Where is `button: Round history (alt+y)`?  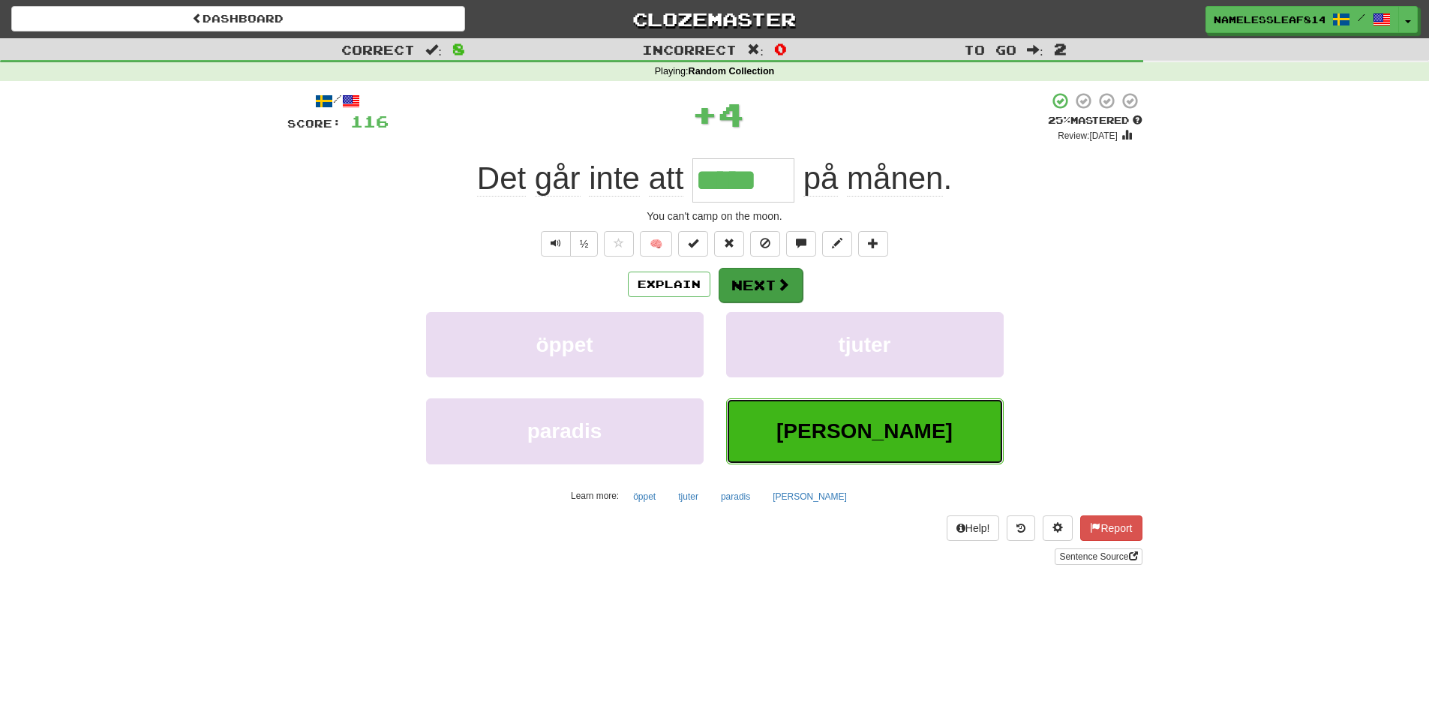 button: Round history (alt+y) is located at coordinates (1021, 528).